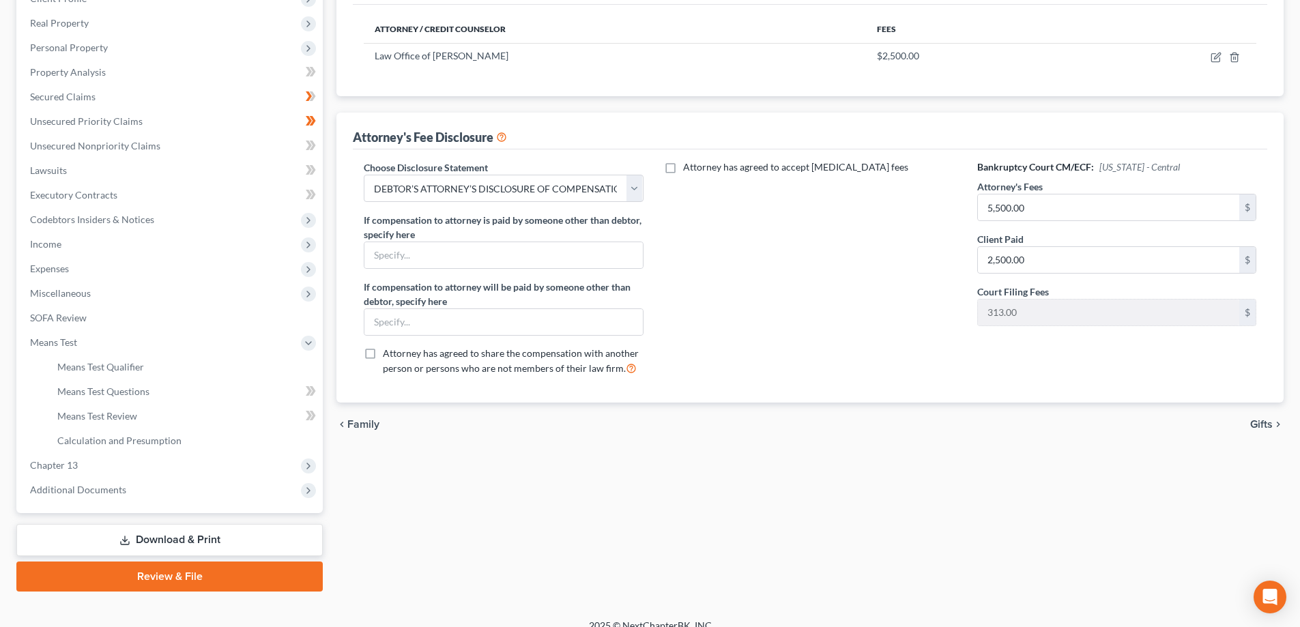 The height and width of the screenshot is (627, 1300). I want to click on span: Calculation and Presumption, so click(119, 440).